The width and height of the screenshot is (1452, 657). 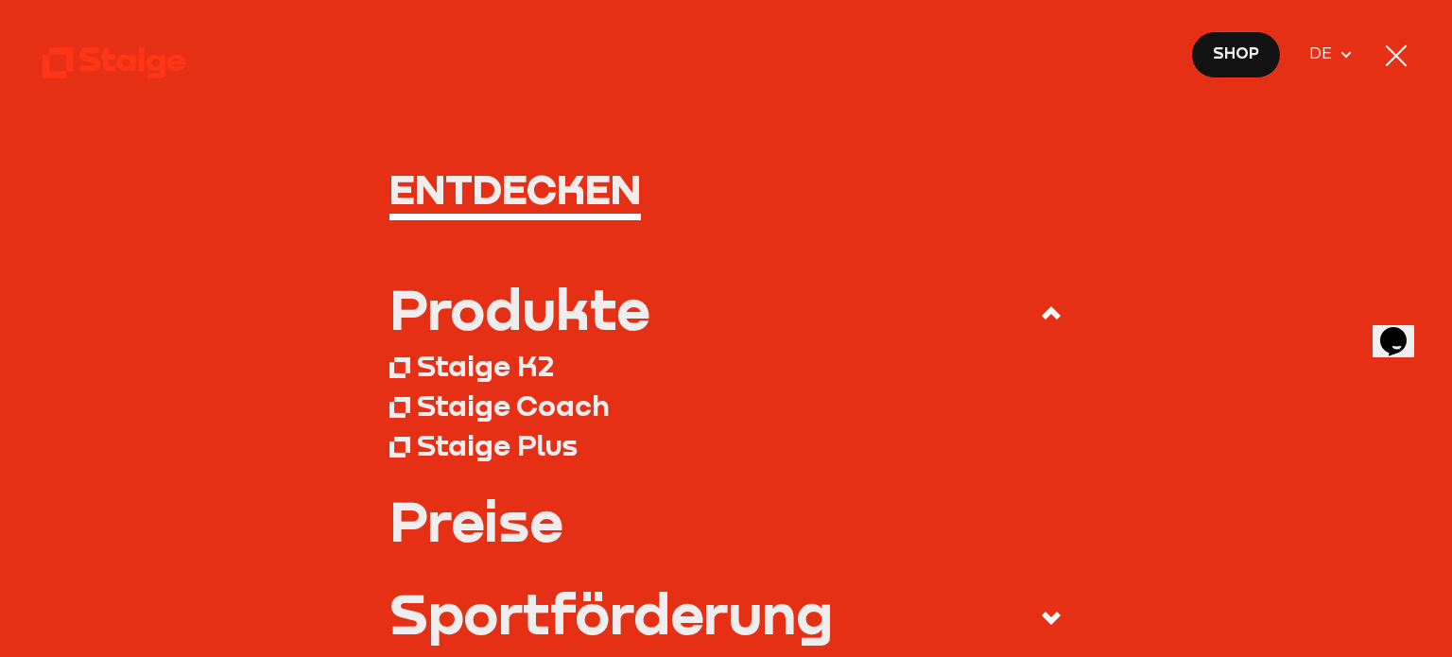 I want to click on a: Preise, so click(x=726, y=520).